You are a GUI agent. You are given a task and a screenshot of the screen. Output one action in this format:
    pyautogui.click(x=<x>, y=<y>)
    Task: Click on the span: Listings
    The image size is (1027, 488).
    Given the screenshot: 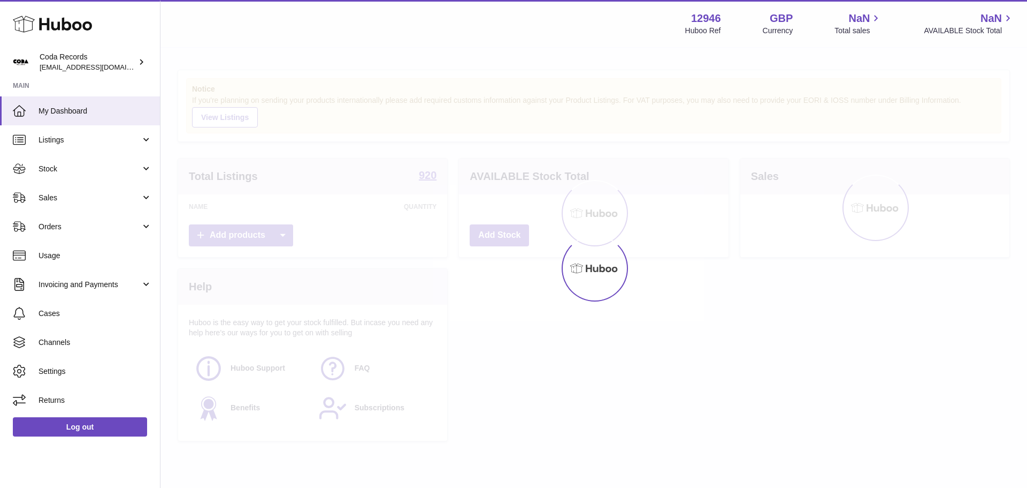 What is the action you would take?
    pyautogui.click(x=89, y=140)
    